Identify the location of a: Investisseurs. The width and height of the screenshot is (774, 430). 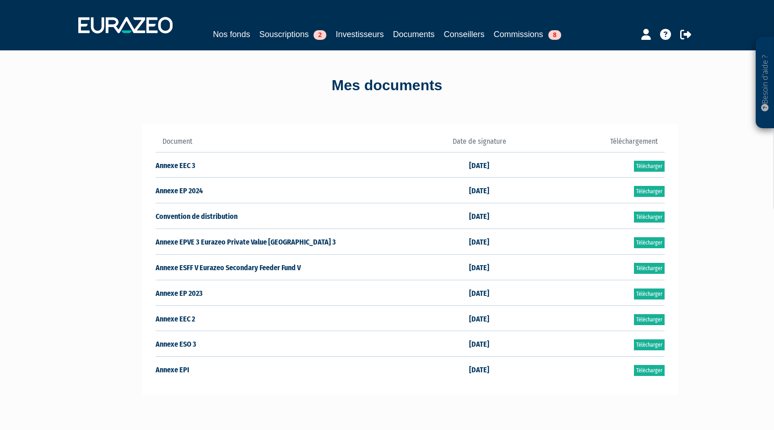
(359, 34).